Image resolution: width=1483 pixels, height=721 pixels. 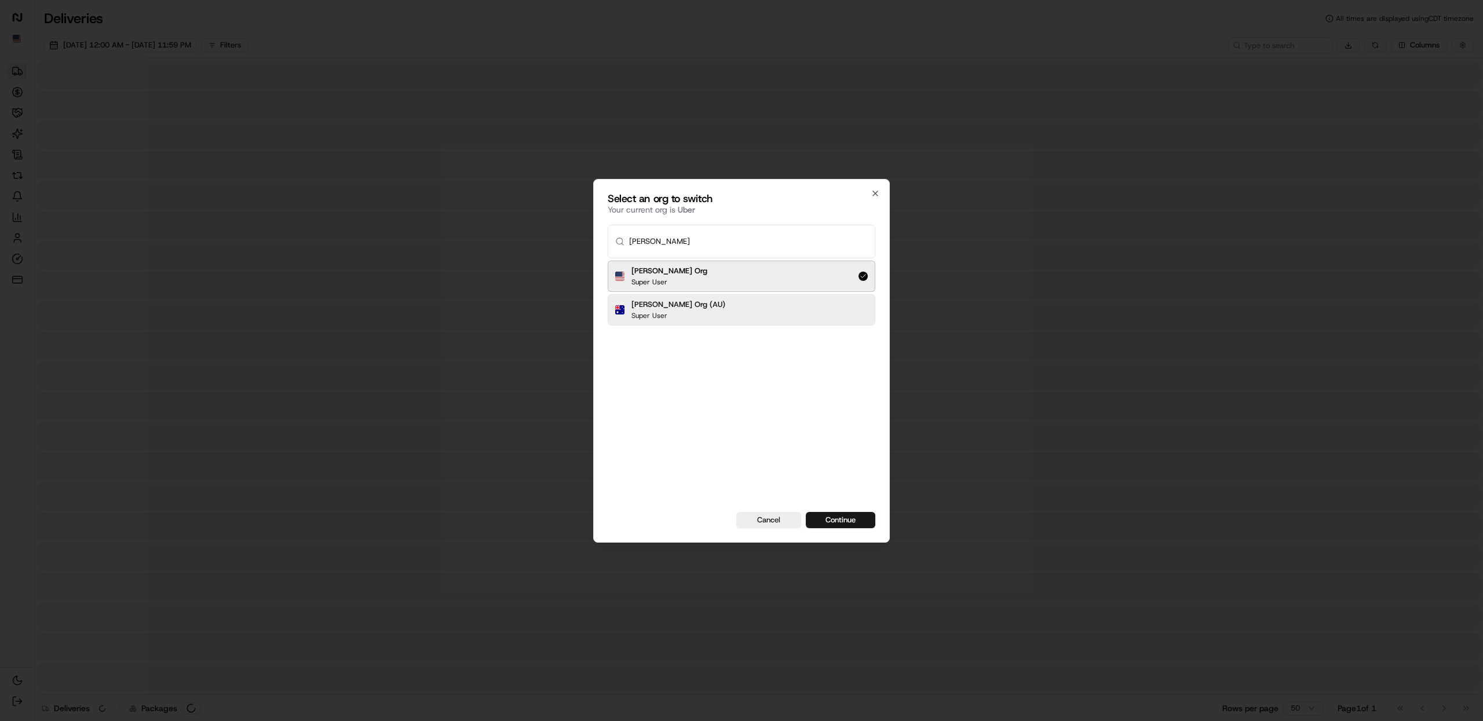 What do you see at coordinates (741, 293) in the screenshot?
I see `div: Suggestions` at bounding box center [741, 293].